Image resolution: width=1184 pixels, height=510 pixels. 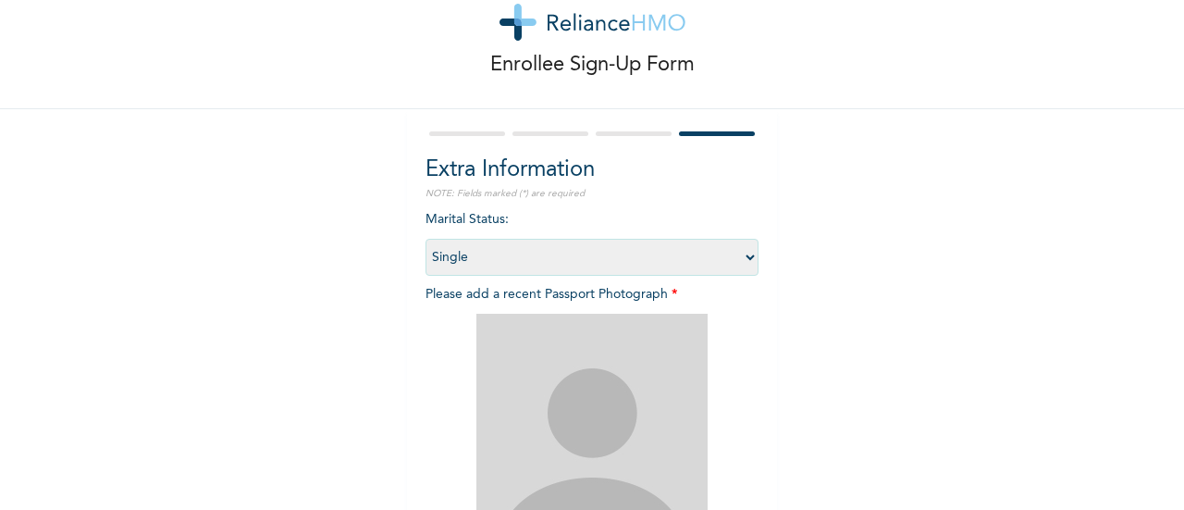 What do you see at coordinates (592, 238) in the screenshot?
I see `span: Marital Status :` at bounding box center [592, 238].